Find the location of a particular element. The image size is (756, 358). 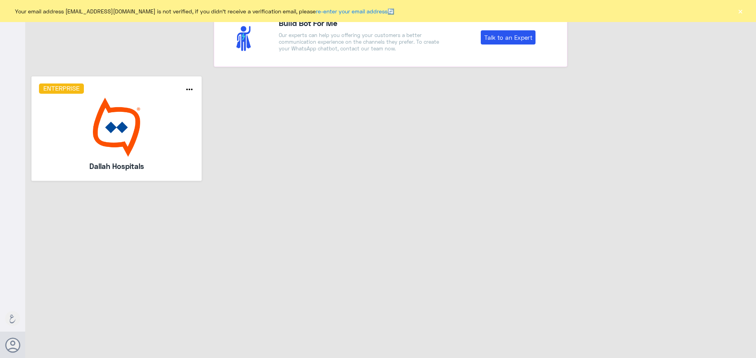

h4: Build Bot For Me is located at coordinates (361, 23).